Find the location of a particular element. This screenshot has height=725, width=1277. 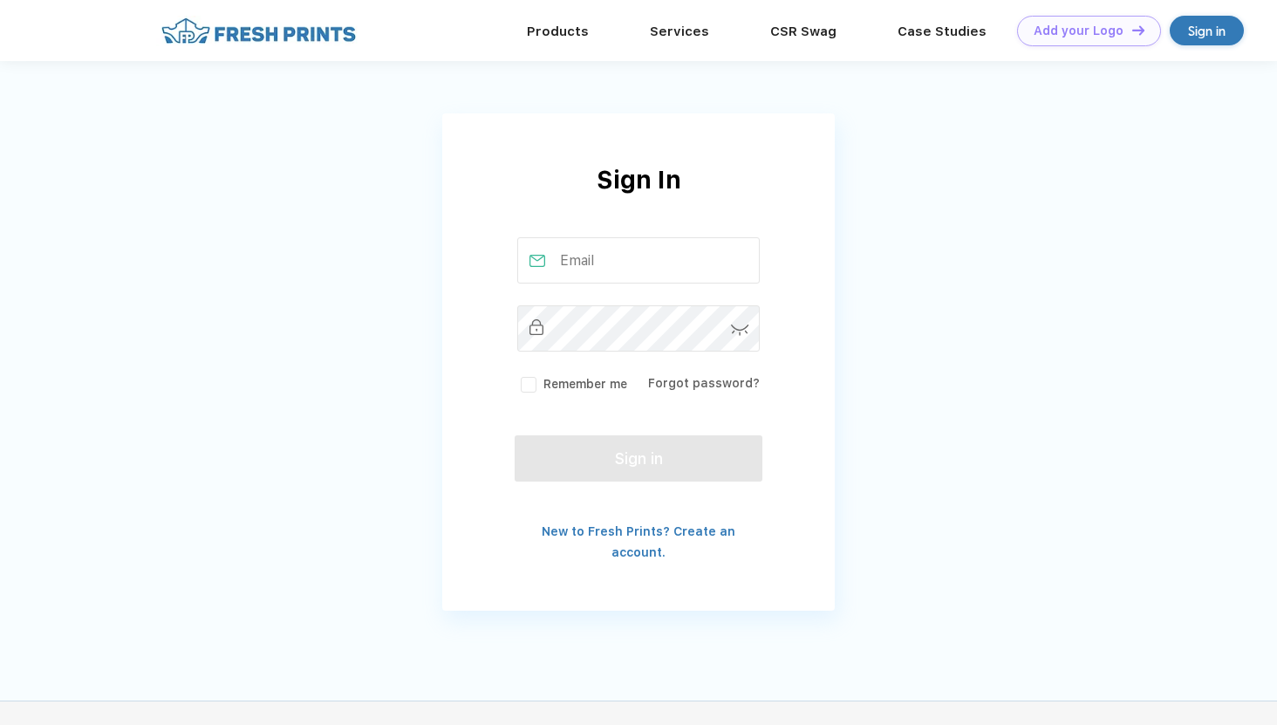

img: fo%20logo%202.webp is located at coordinates (258, 31).